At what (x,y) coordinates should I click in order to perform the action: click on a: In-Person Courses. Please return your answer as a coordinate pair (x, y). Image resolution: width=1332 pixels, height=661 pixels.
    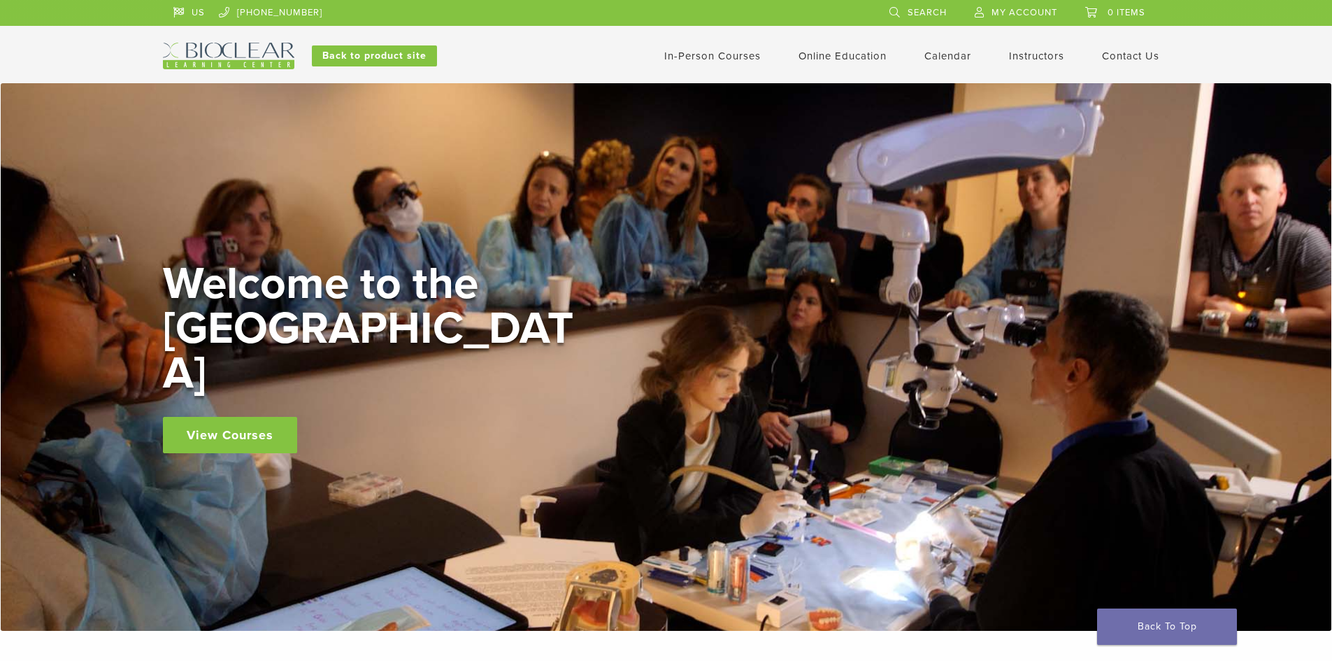
    Looking at the image, I should click on (712, 56).